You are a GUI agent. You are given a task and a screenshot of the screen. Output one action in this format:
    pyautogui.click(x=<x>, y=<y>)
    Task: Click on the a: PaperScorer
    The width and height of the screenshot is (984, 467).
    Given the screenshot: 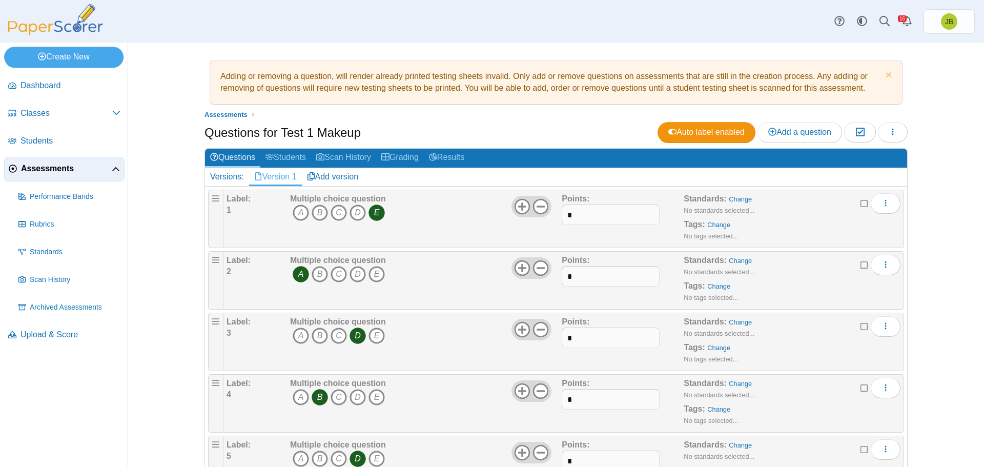 What is the action you would take?
    pyautogui.click(x=55, y=32)
    